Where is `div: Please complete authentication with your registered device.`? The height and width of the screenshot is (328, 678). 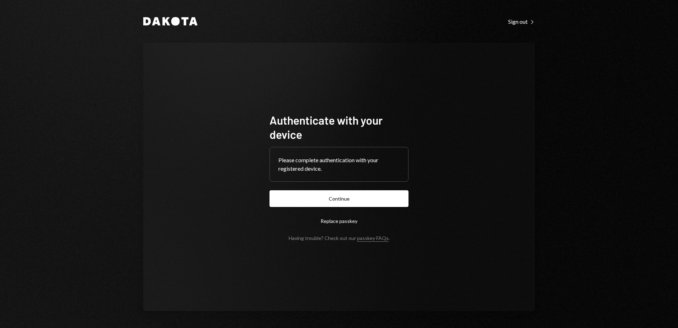 div: Please complete authentication with your registered device. is located at coordinates (339, 164).